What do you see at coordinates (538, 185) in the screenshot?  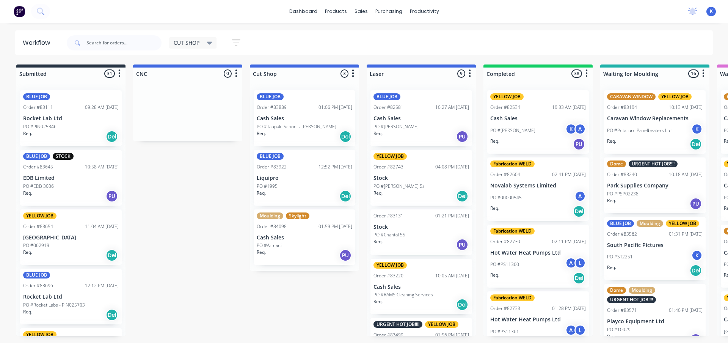 I see `p: Novalab Systems Limited` at bounding box center [538, 185].